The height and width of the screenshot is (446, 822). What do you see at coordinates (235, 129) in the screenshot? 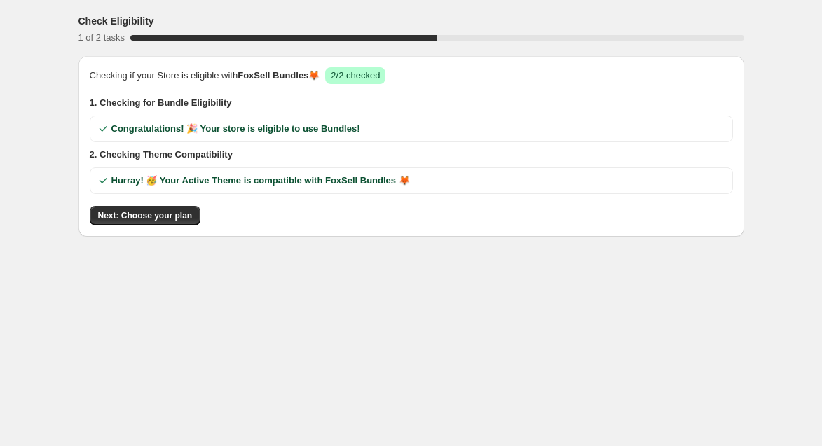
I see `span: Congratulations! 🎉 Your store is eligible to use Bundles!` at bounding box center [235, 129].